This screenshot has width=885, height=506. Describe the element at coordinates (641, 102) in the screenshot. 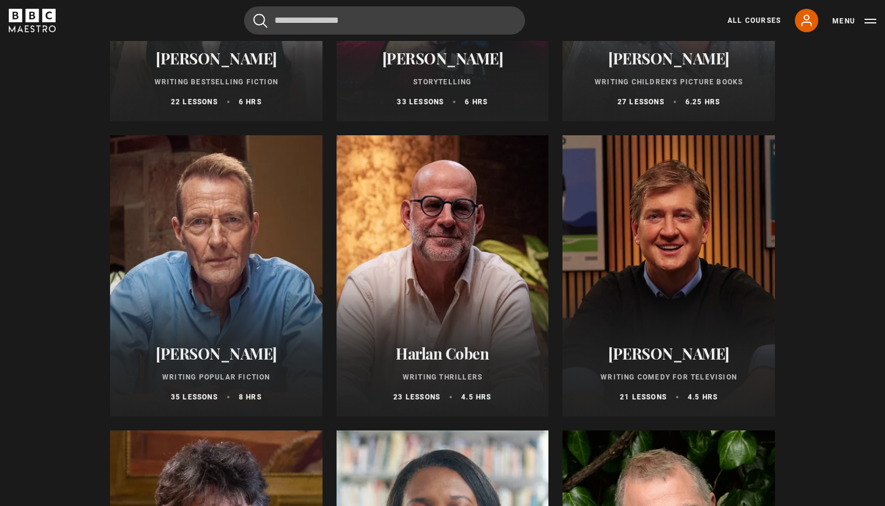

I see `p: 27 lessons` at that location.